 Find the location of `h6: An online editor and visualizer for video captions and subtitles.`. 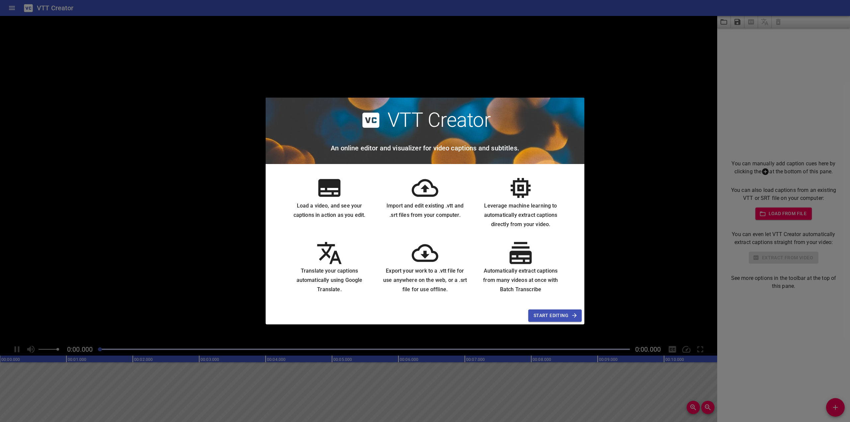

h6: An online editor and visualizer for video captions and subtitles. is located at coordinates (425, 148).